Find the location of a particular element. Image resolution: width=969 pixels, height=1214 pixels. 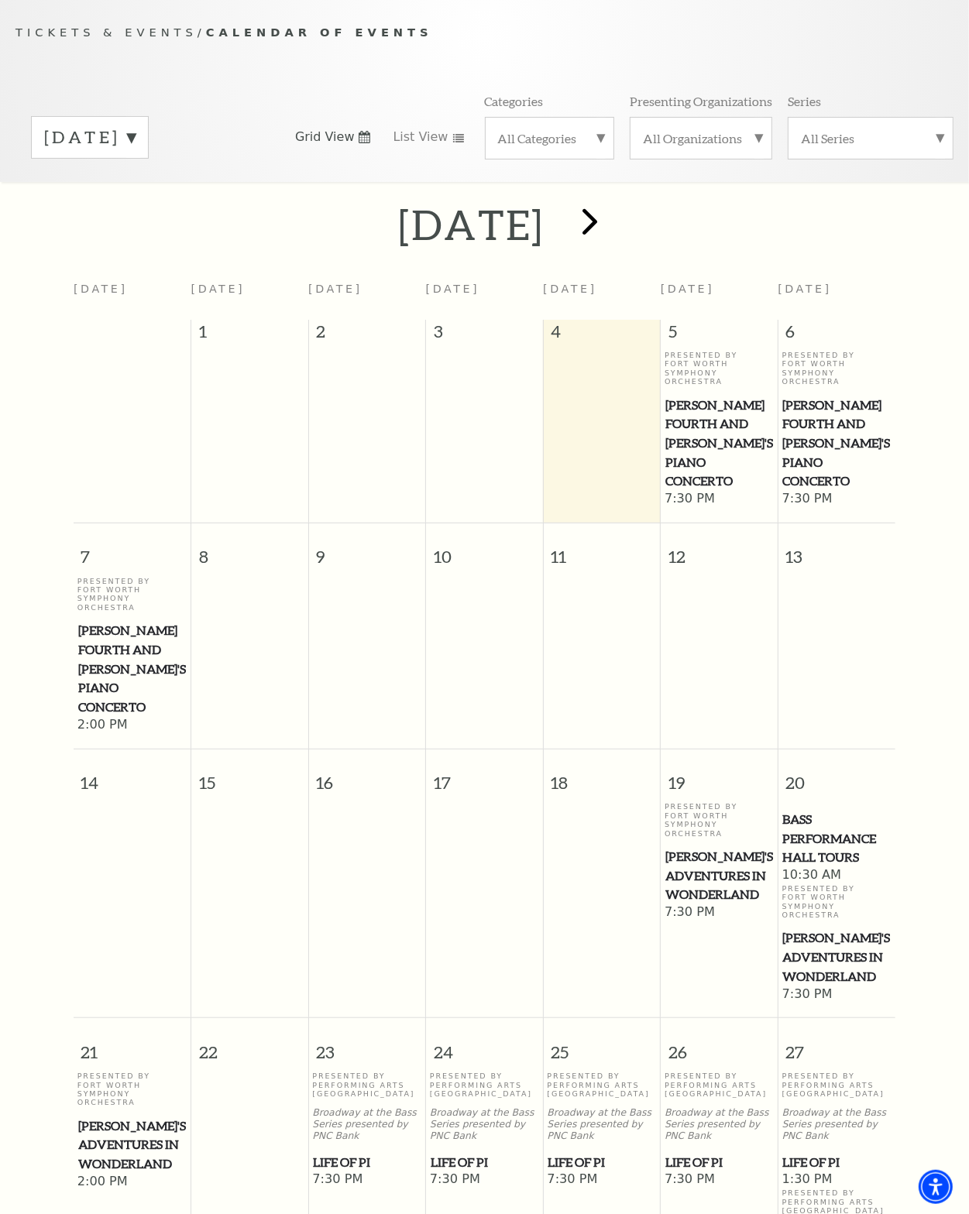

span: 13 is located at coordinates (836, 550).